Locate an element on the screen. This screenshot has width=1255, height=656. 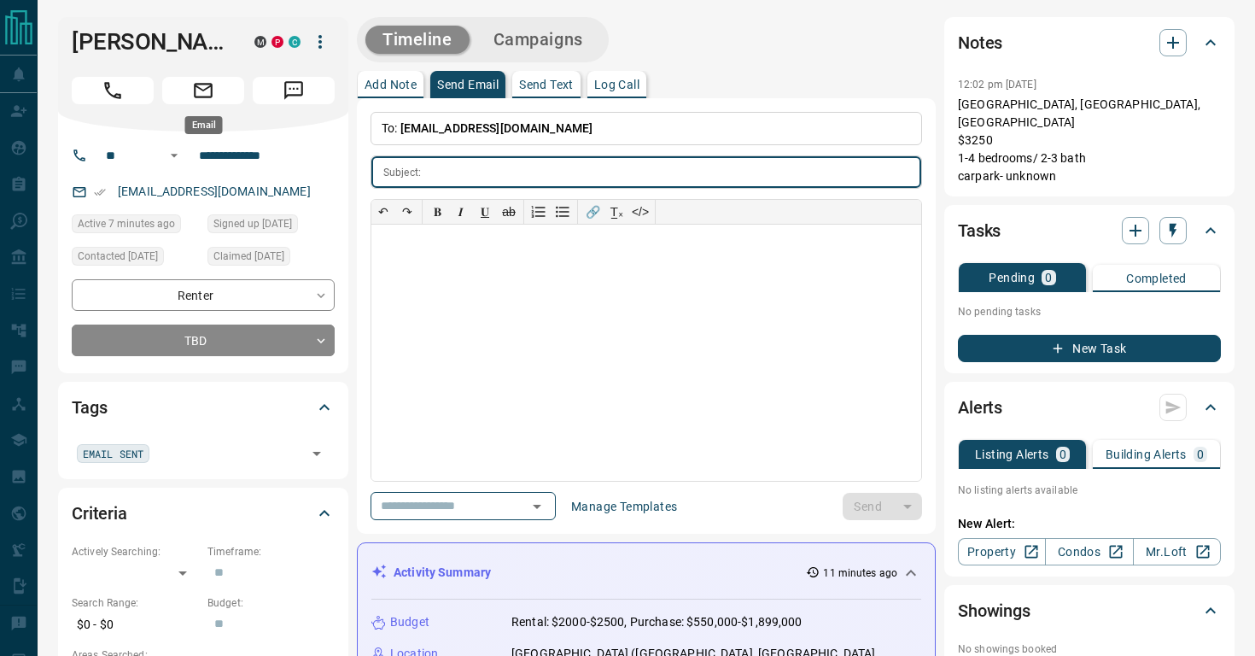
button: 𝐁 is located at coordinates (437, 212).